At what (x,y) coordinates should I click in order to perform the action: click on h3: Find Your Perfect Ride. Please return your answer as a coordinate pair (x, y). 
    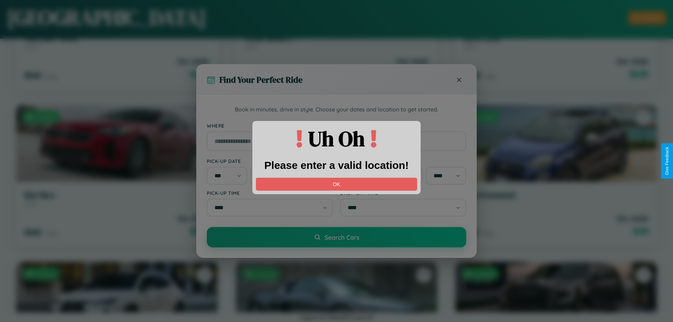
    Looking at the image, I should click on (261, 80).